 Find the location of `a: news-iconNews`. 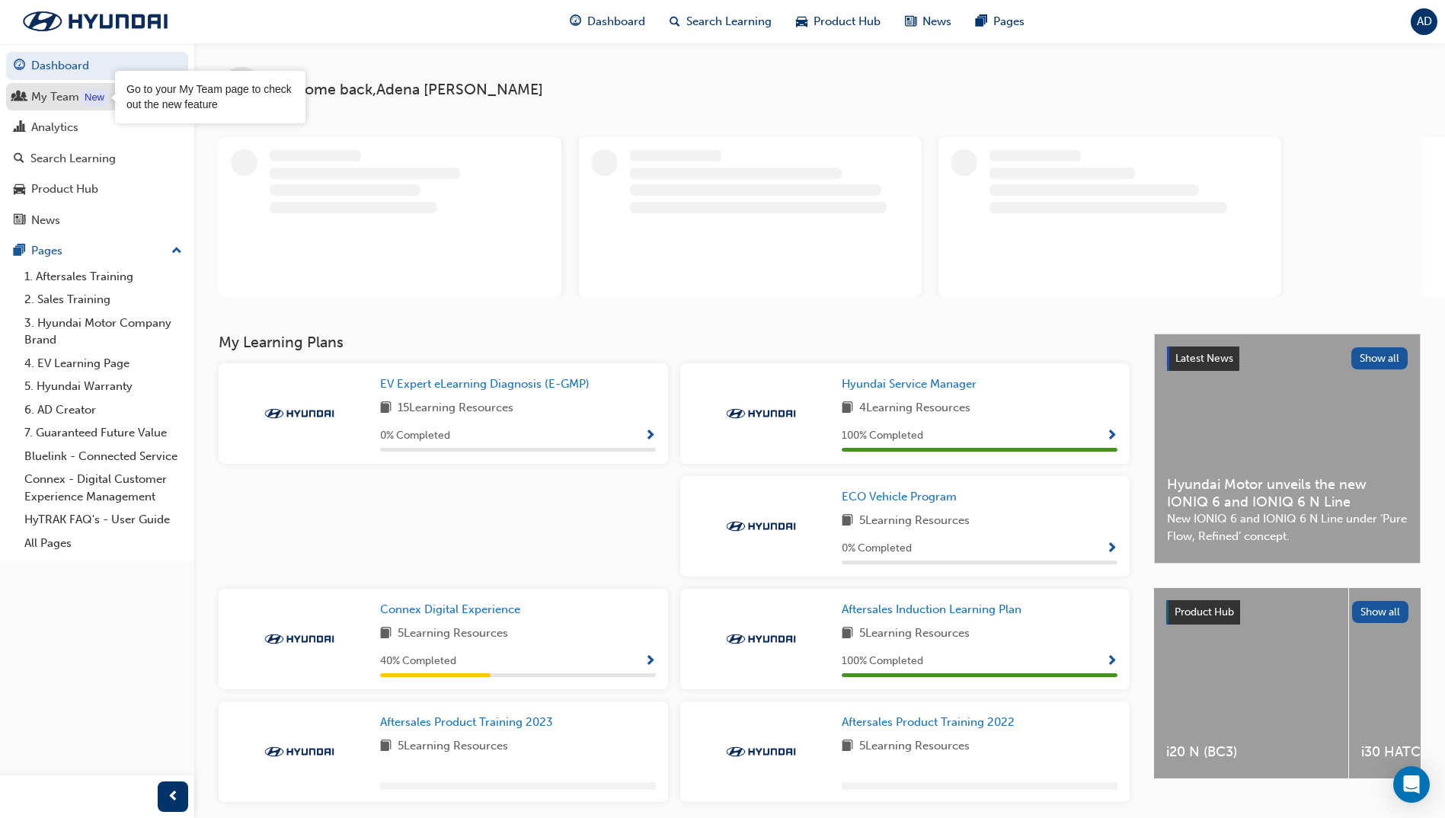

a: news-iconNews is located at coordinates (928, 21).